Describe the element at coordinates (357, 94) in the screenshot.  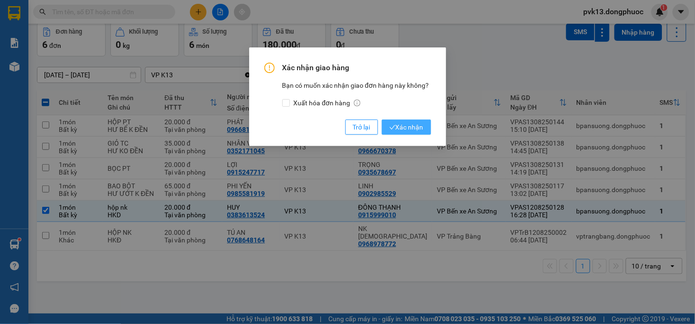
I see `div: Bạn có muốn xác nhận giao đơn hàng này không?` at that location.